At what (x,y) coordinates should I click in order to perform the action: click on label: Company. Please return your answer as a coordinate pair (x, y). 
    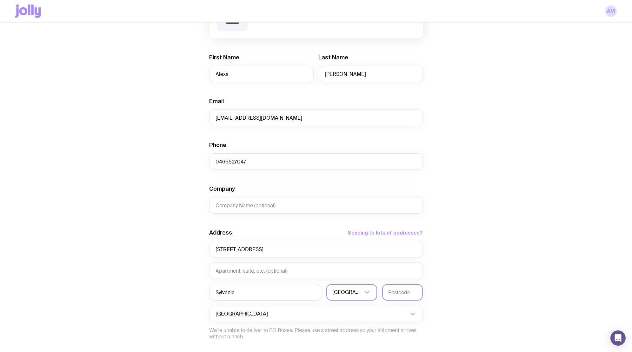
    Looking at the image, I should click on (222, 189).